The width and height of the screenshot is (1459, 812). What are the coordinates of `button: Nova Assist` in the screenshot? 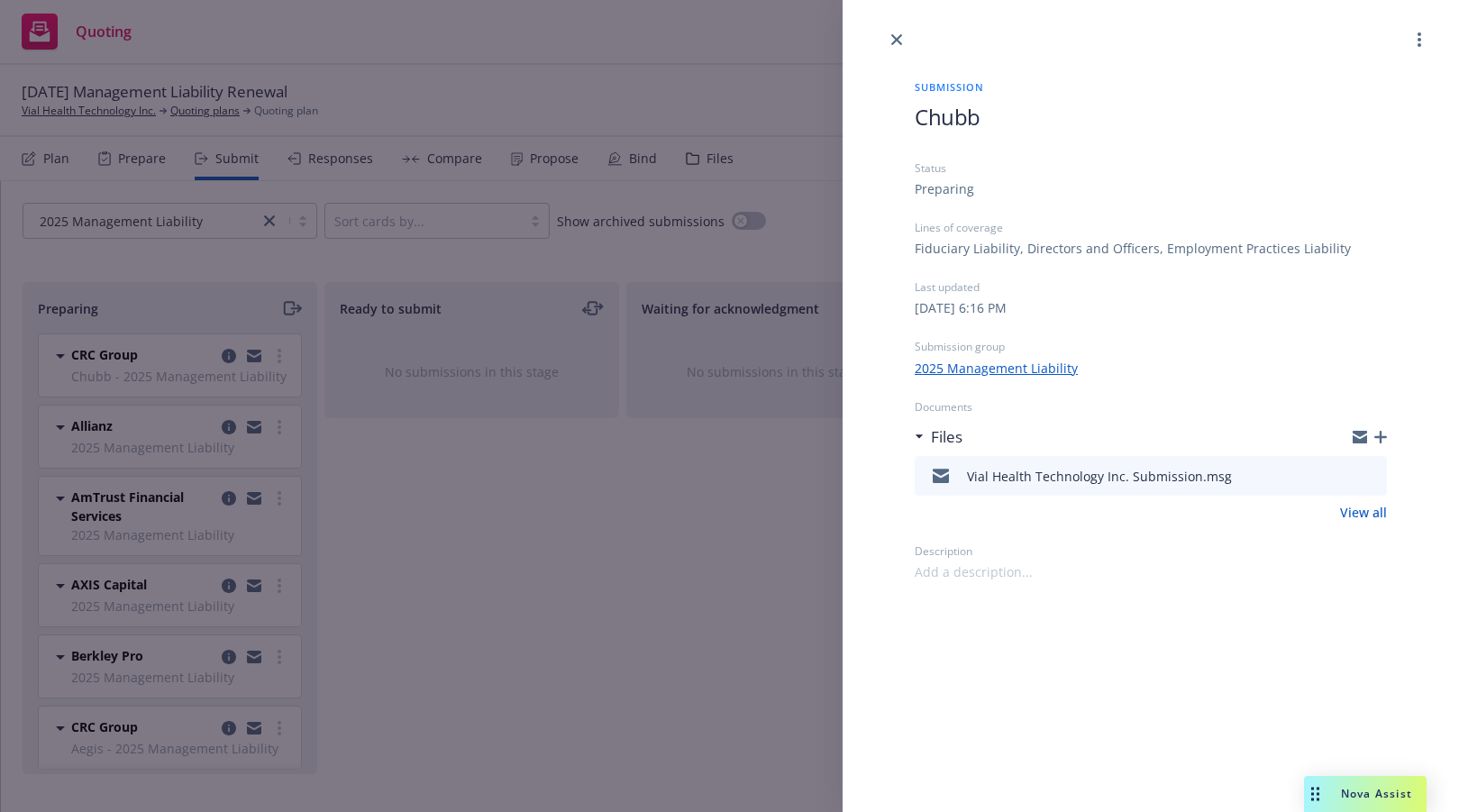 It's located at (1365, 794).